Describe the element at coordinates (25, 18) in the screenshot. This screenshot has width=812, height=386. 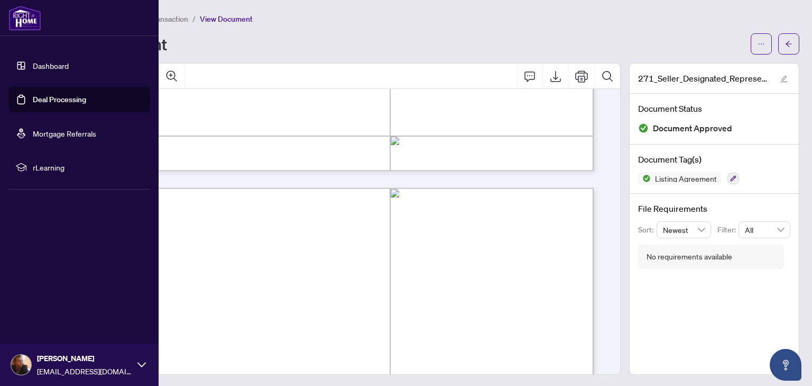
I see `img: logo` at that location.